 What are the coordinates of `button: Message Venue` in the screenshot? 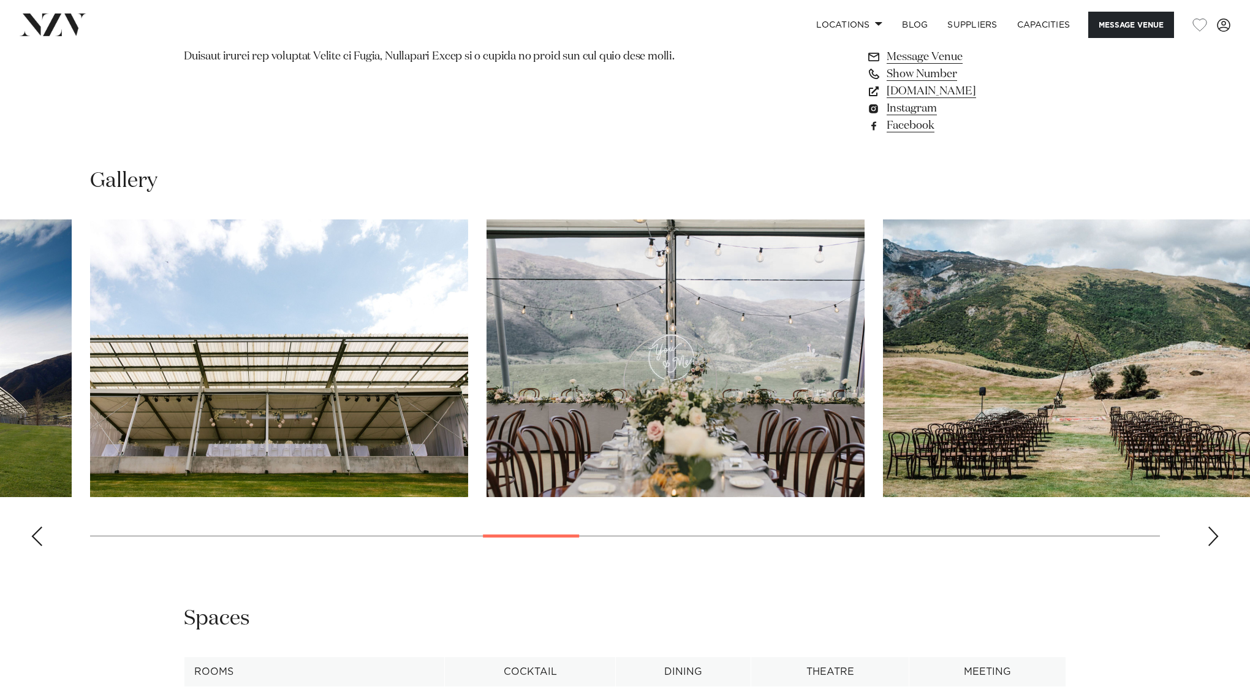 It's located at (1131, 25).